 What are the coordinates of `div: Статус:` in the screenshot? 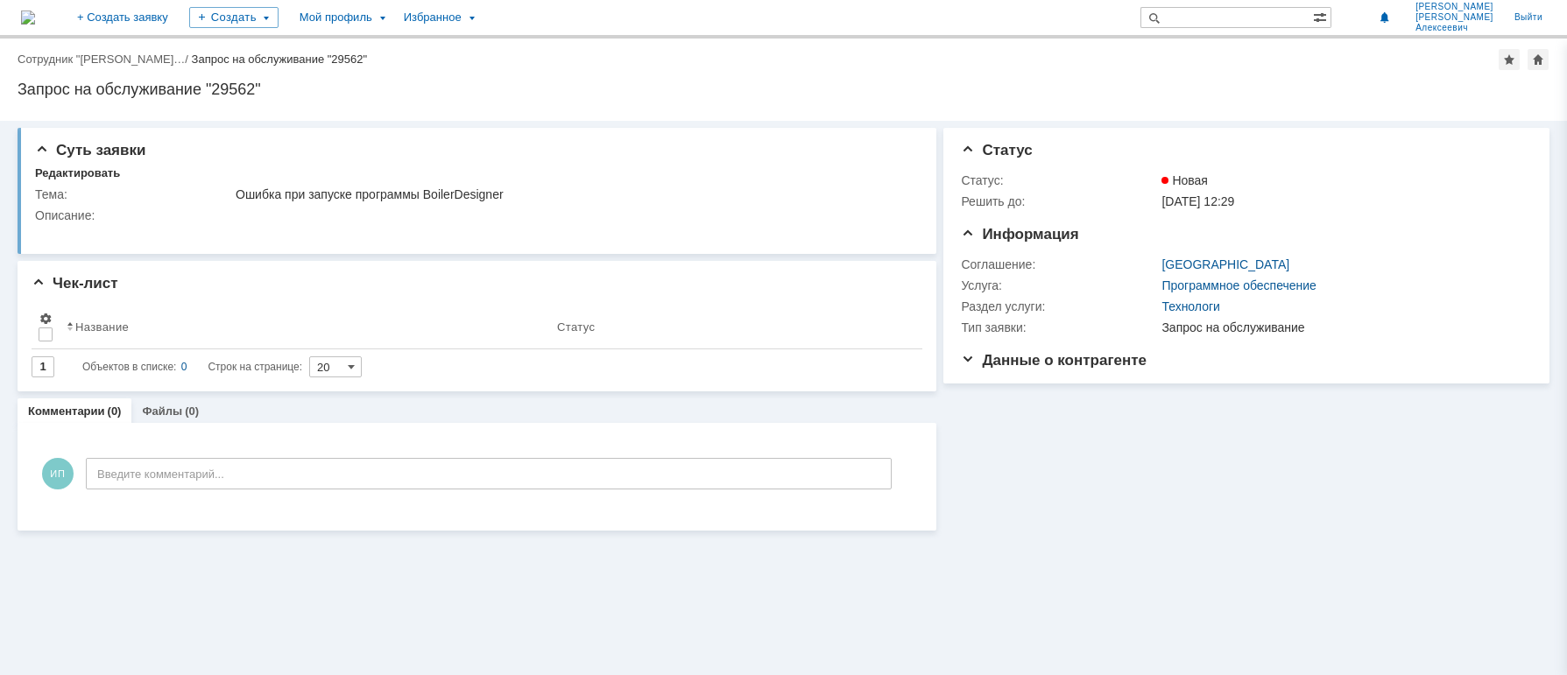 It's located at (1059, 180).